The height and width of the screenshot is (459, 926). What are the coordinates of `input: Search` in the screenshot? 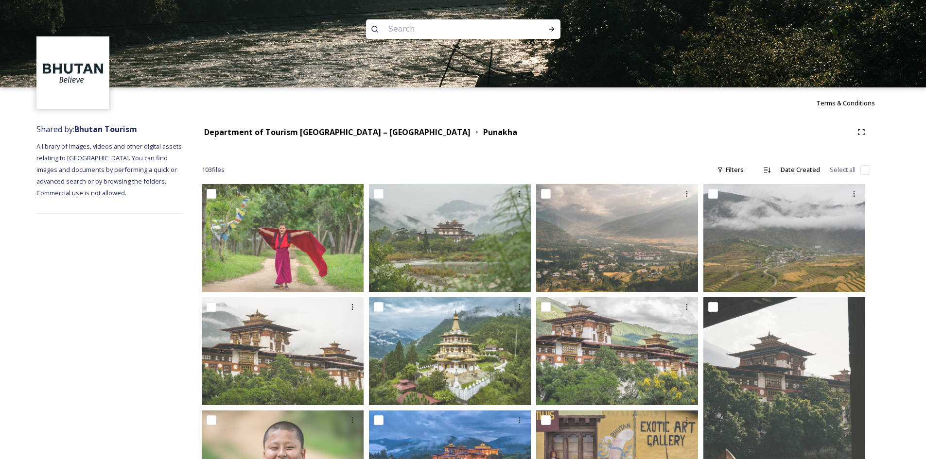 It's located at (450, 29).